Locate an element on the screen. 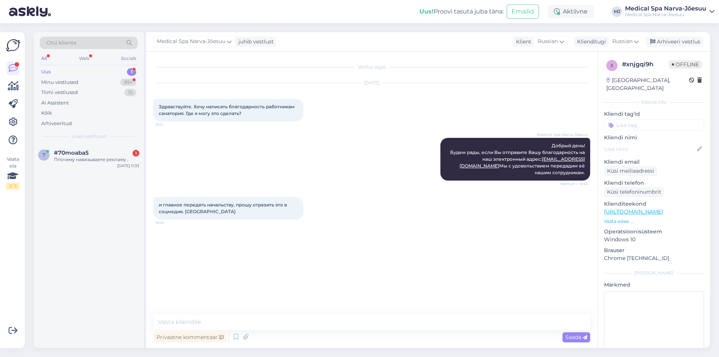 The width and height of the screenshot is (719, 357). p: Windows 10 is located at coordinates (654, 239).